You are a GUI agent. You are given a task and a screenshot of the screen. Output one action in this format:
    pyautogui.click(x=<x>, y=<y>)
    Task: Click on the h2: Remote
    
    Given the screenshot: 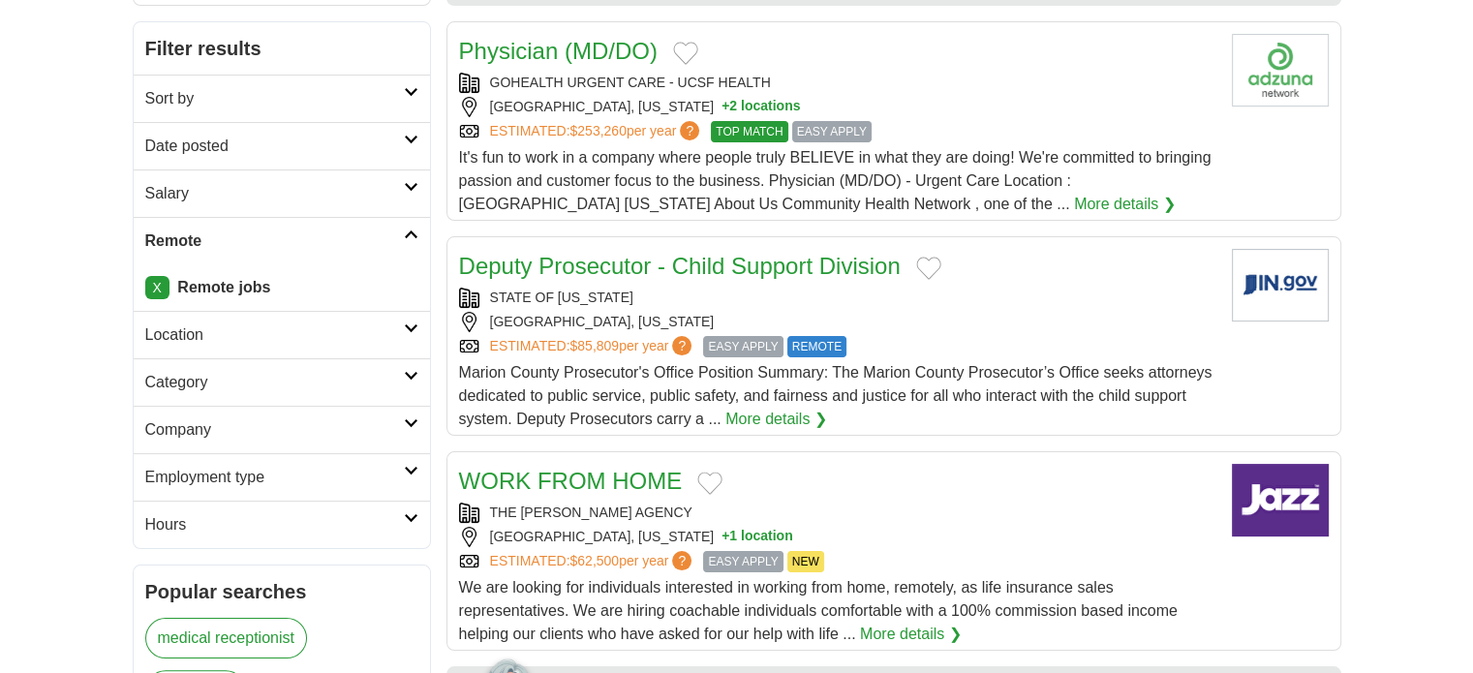 What is the action you would take?
    pyautogui.click(x=274, y=241)
    